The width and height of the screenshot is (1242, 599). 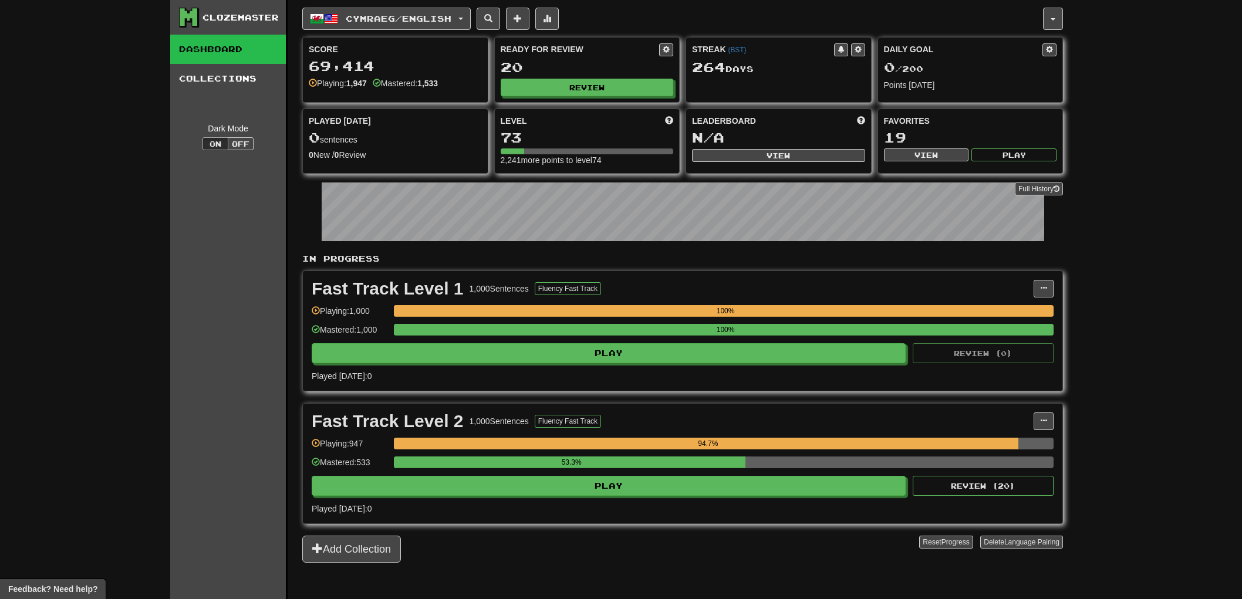 I want to click on a: Collections, so click(x=228, y=79).